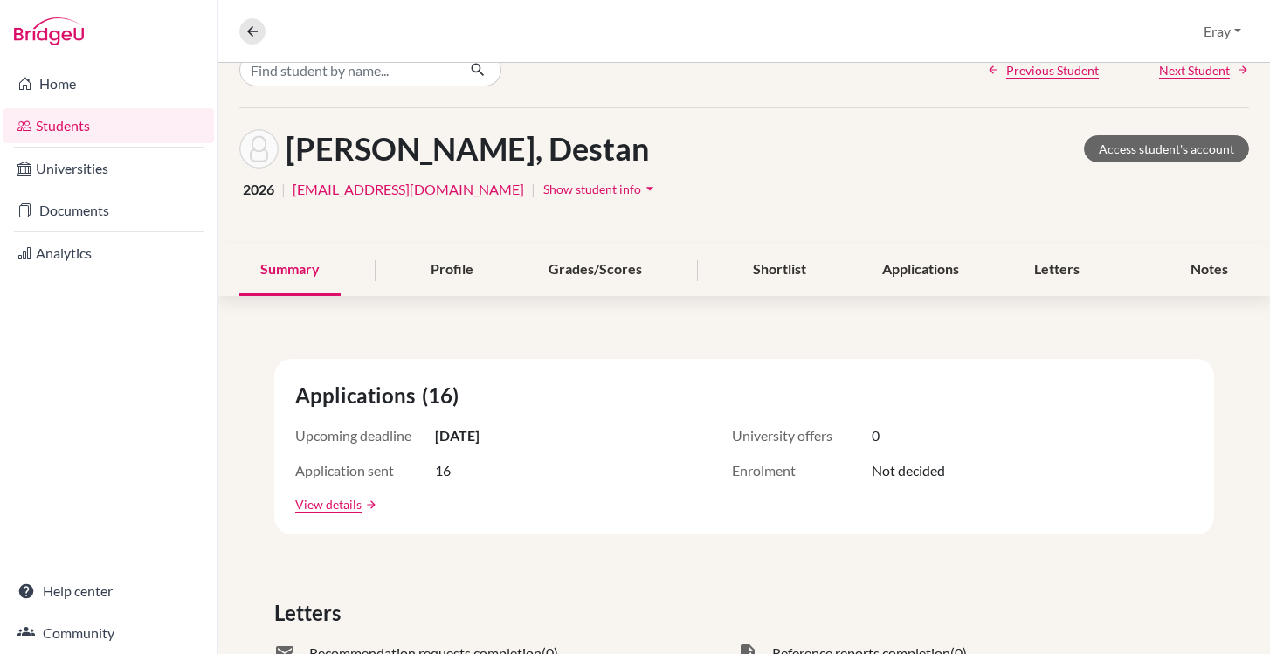 The image size is (1270, 654). Describe the element at coordinates (1053, 70) in the screenshot. I see `span: Previous Student` at that location.